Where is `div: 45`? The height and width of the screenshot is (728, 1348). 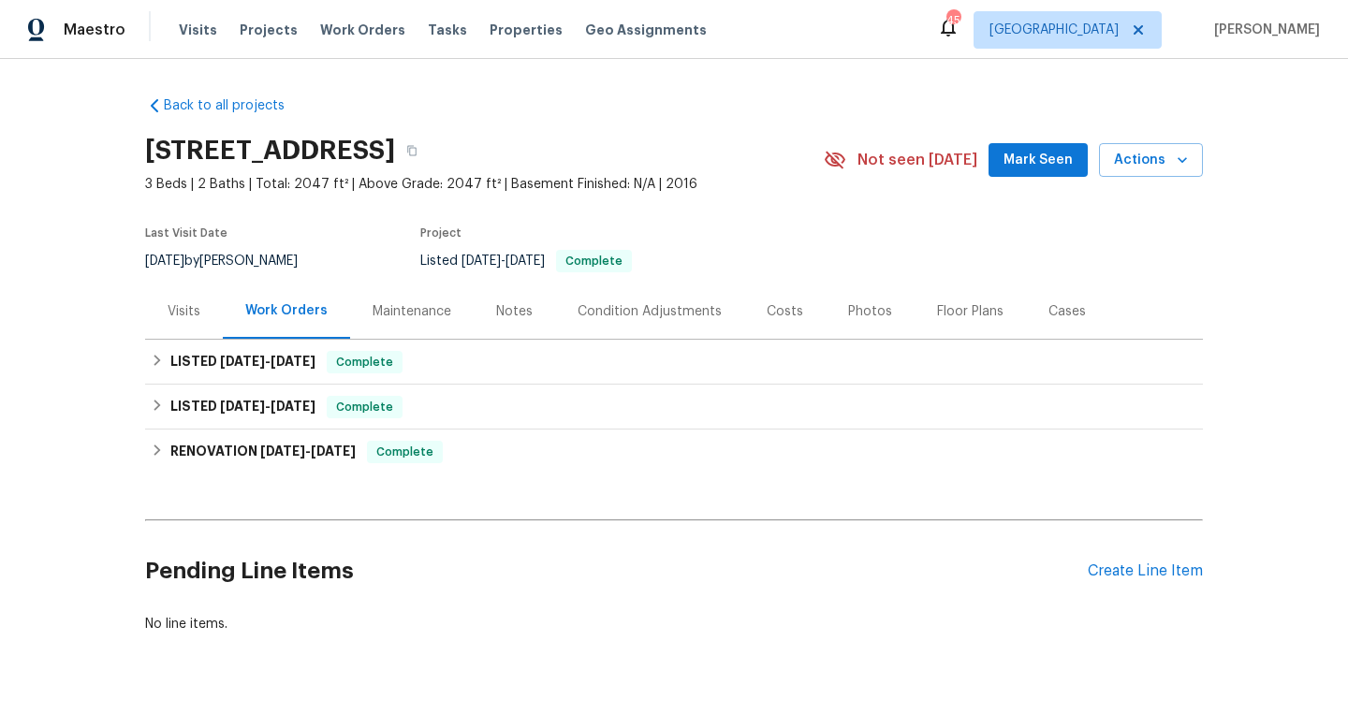
div: 45 is located at coordinates (953, 21).